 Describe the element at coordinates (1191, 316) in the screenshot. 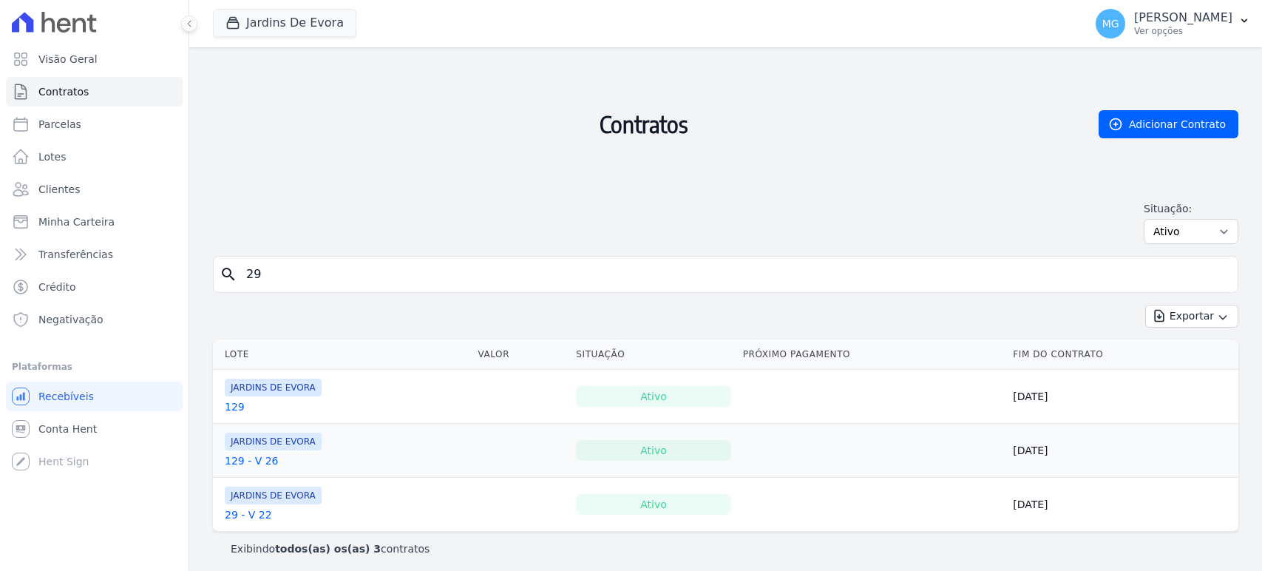

I see `button: Exportar` at that location.